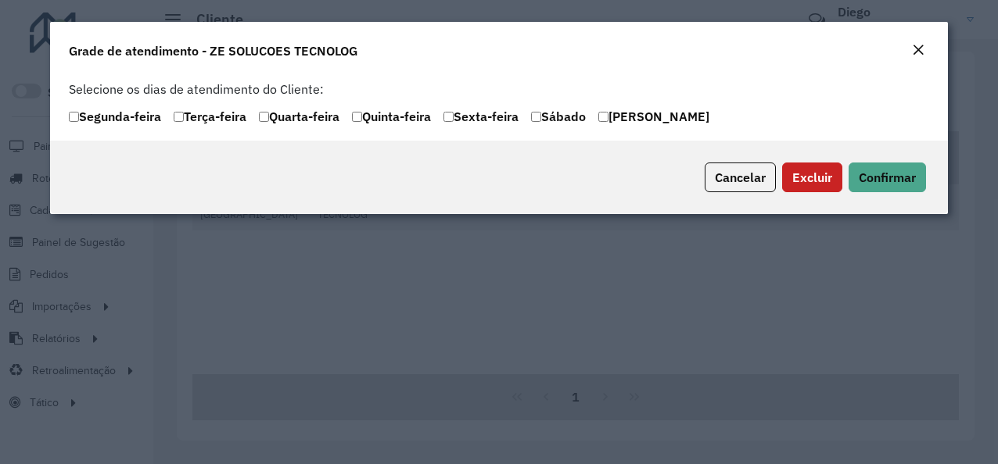 Image resolution: width=998 pixels, height=464 pixels. Describe the element at coordinates (887, 177) in the screenshot. I see `span: Confirmar` at that location.